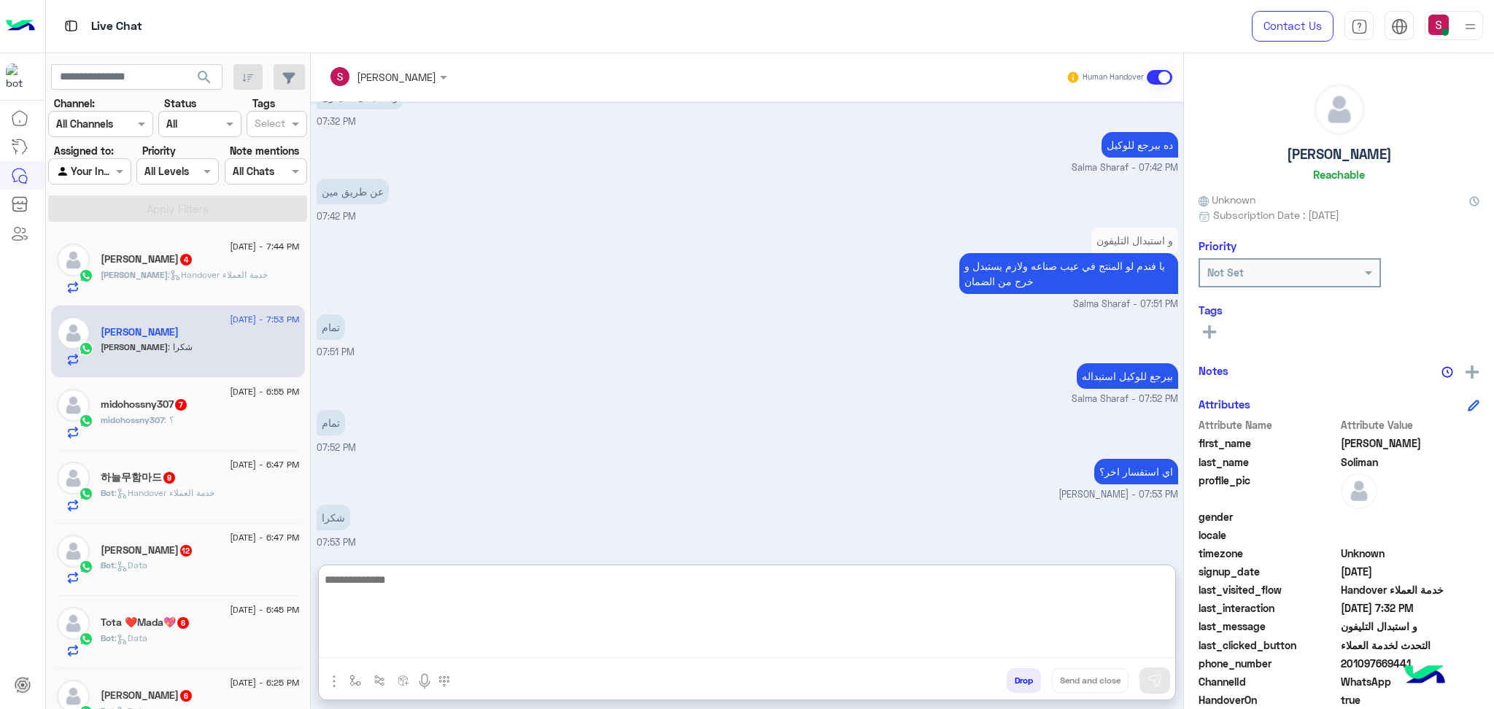 The width and height of the screenshot is (1494, 709). Describe the element at coordinates (147, 259) in the screenshot. I see `h5: Mahmoud Elshafey` at that location.